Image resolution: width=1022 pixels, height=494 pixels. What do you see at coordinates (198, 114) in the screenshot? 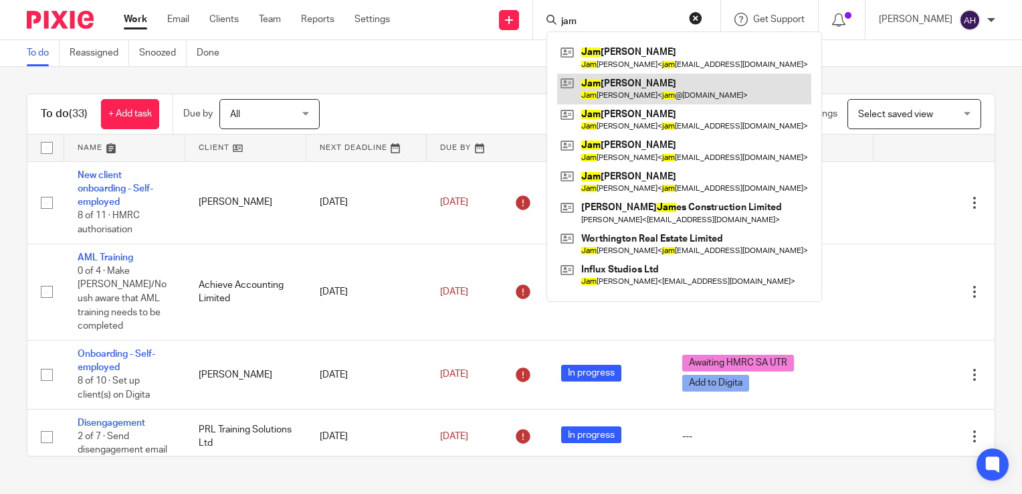
I see `p: Due by` at bounding box center [198, 114].